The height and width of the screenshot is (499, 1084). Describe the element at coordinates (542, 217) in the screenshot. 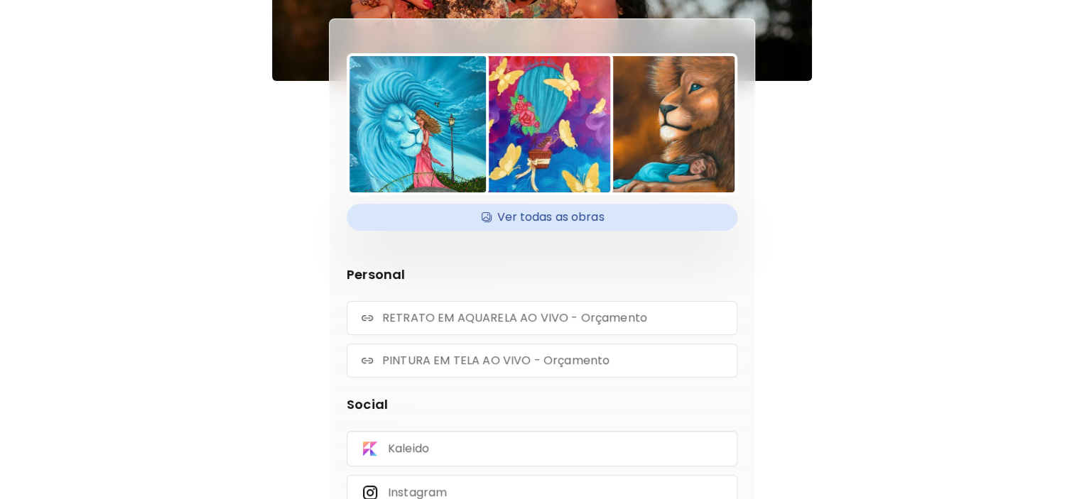

I see `div: AvailableVer todas as obras` at that location.